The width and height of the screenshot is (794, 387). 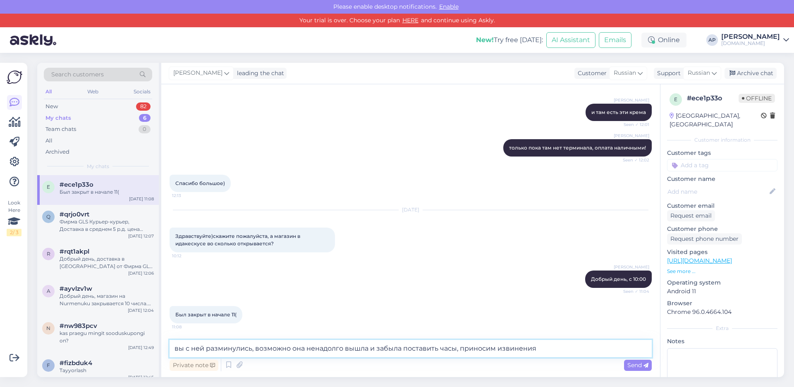 I want to click on div: Archived, so click(x=57, y=152).